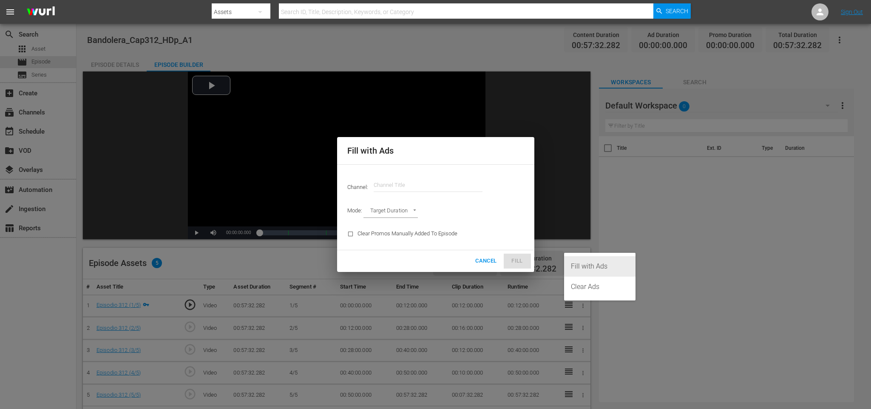 The image size is (871, 409). Describe the element at coordinates (600, 266) in the screenshot. I see `div: Fill with Ads` at that location.